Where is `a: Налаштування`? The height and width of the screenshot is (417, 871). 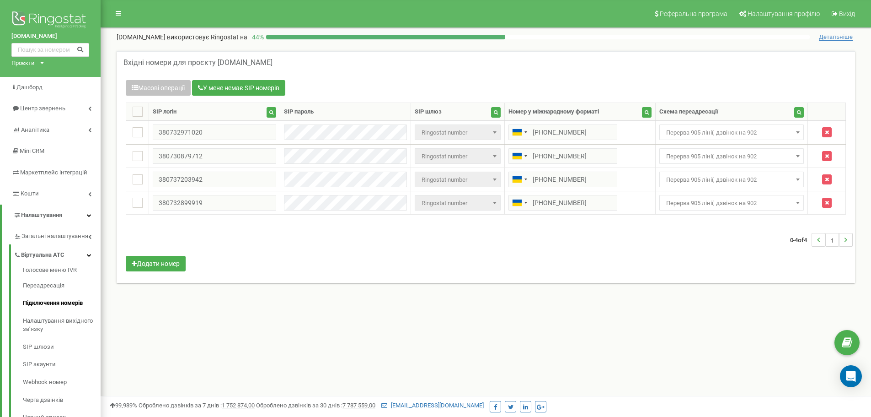 a: Налаштування is located at coordinates (51, 215).